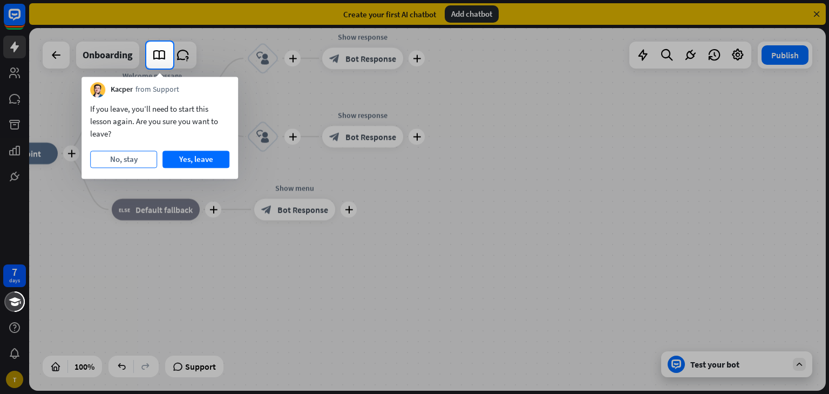 The height and width of the screenshot is (394, 829). Describe the element at coordinates (25, 21) in the screenshot. I see `button: Open LiveChat chat widget` at that location.